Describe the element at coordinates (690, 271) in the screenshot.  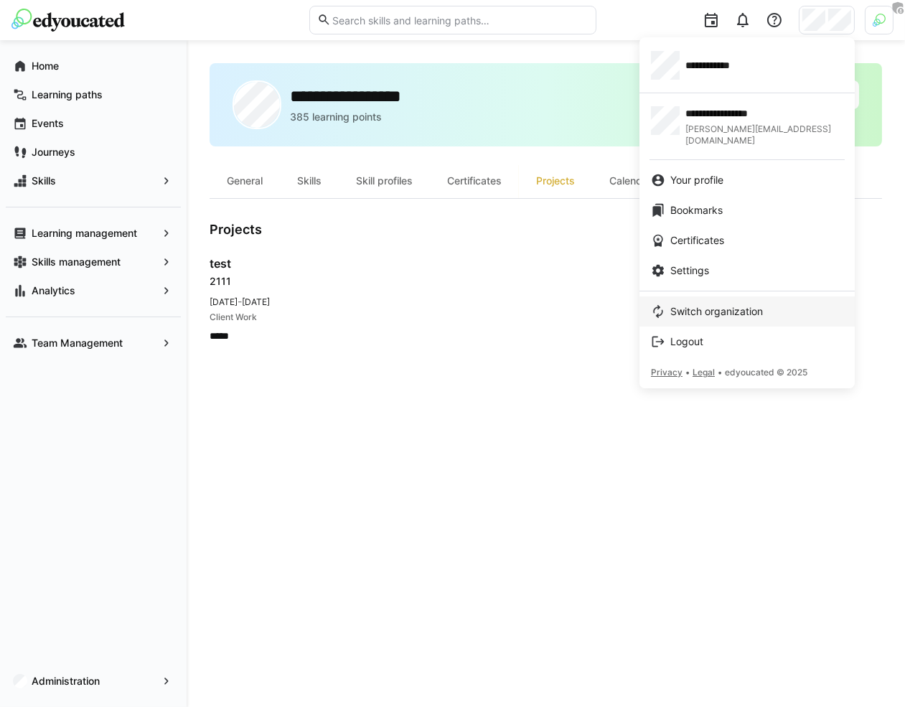
I see `span: Settings` at that location.